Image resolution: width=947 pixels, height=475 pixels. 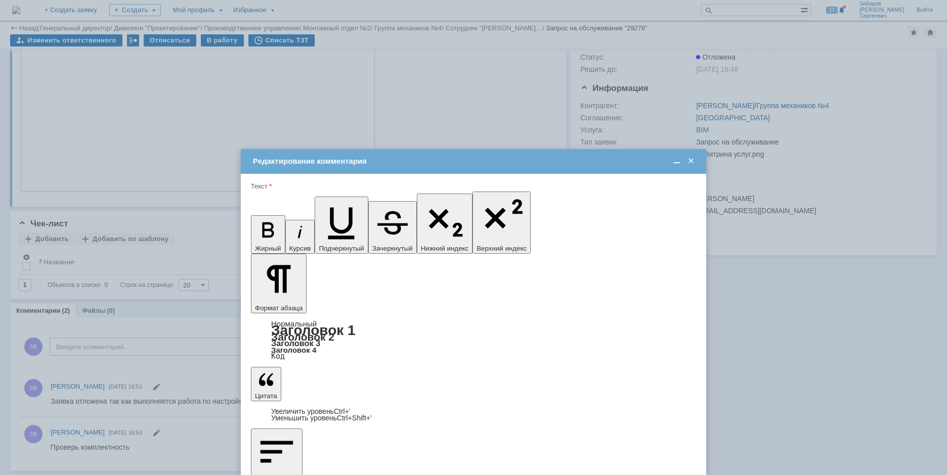 What do you see at coordinates (472, 186) in the screenshot?
I see `div: Текст` at bounding box center [472, 186].